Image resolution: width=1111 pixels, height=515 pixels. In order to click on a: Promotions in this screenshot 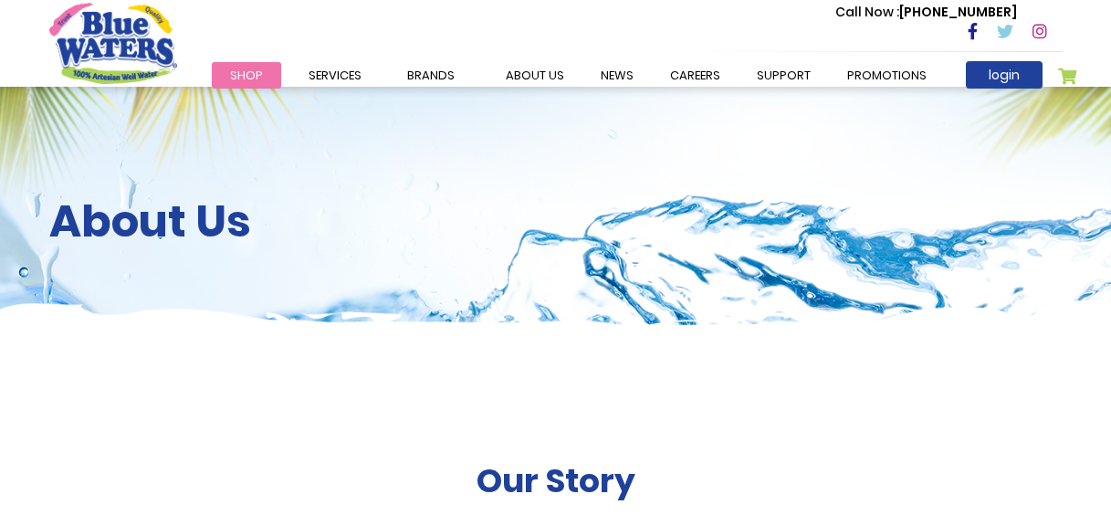, I will do `click(886, 75)`.